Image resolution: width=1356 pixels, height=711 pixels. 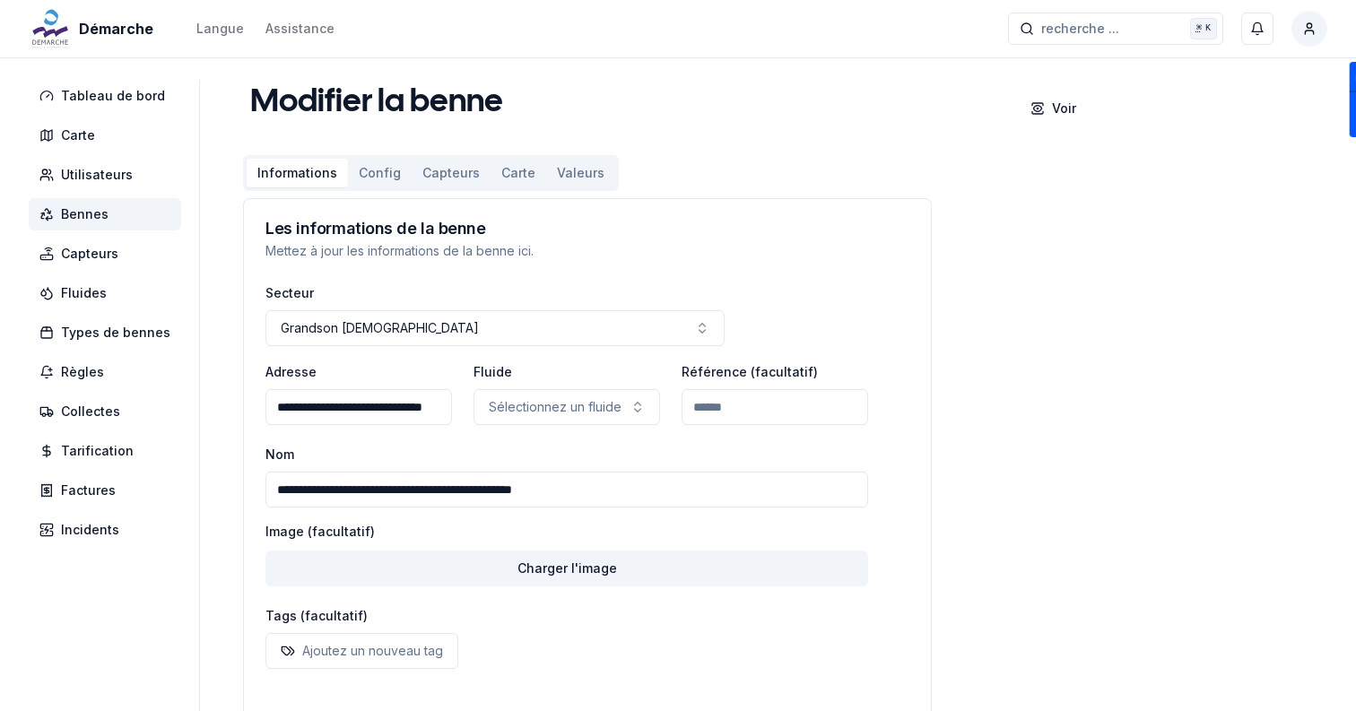 What do you see at coordinates (1064, 109) in the screenshot?
I see `p: Voir` at bounding box center [1064, 109].